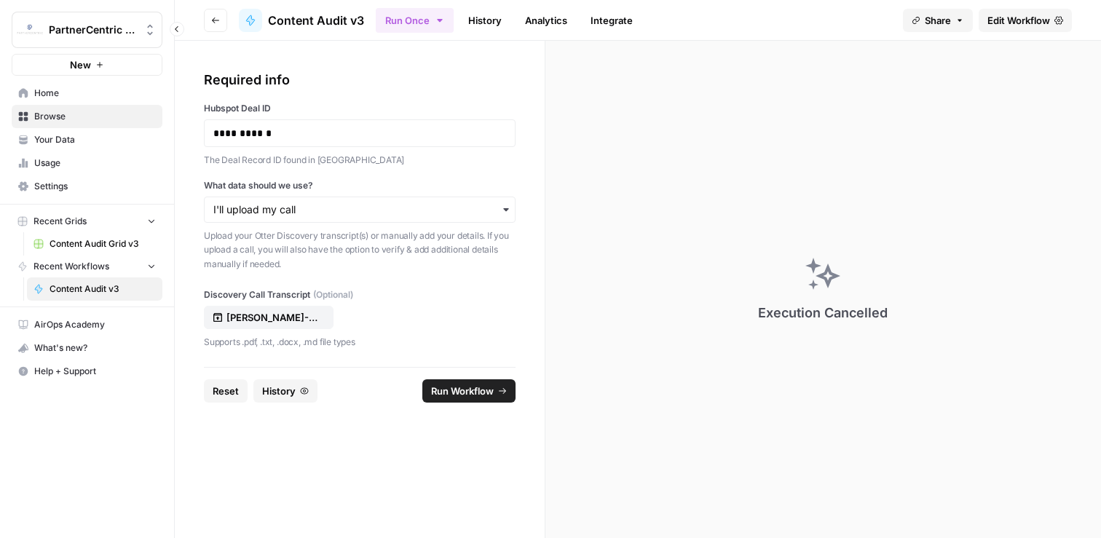 The height and width of the screenshot is (538, 1101). What do you see at coordinates (95, 163) in the screenshot?
I see `span: Usage` at bounding box center [95, 163].